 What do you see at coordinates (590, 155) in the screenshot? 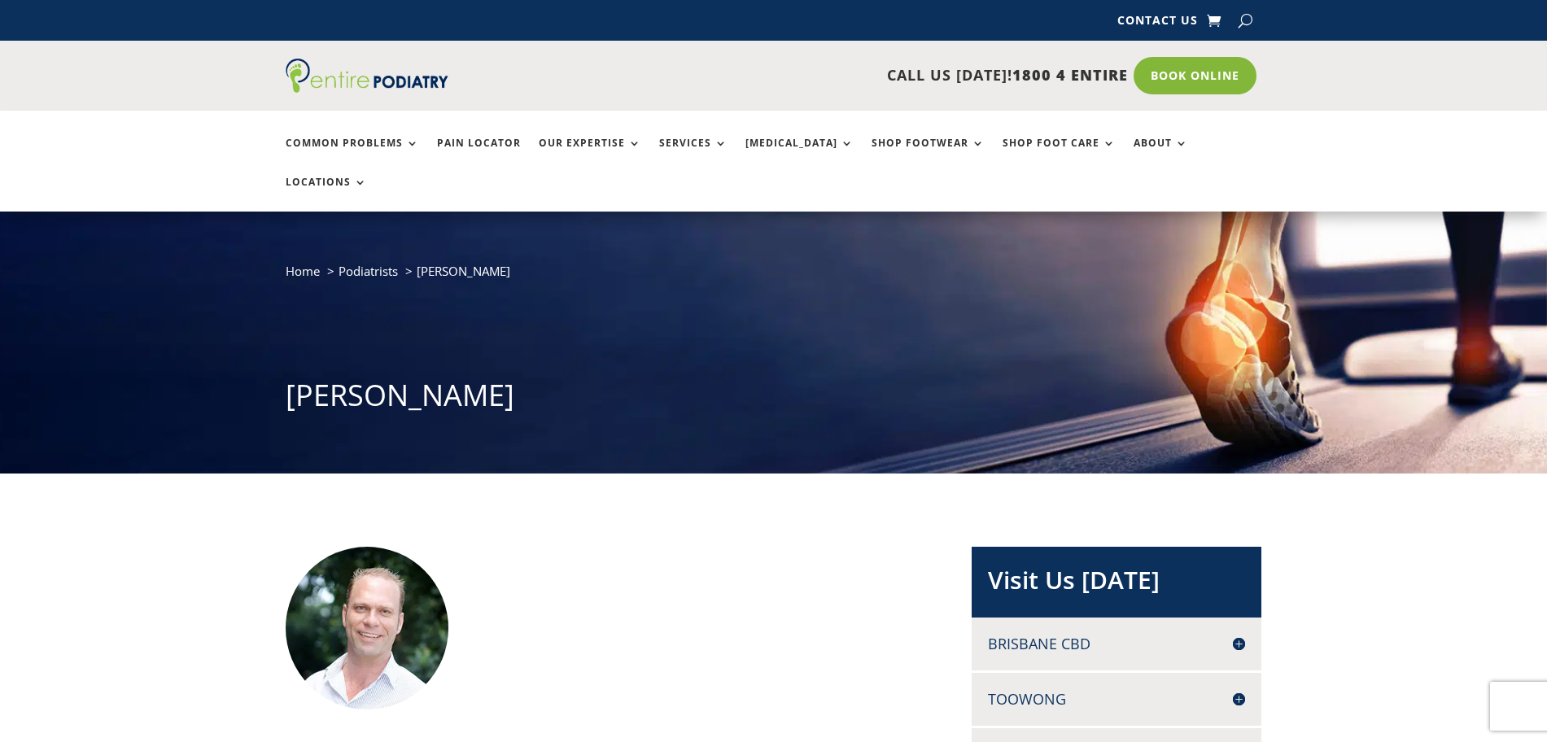
I see `a: Our Expertise` at bounding box center [590, 155].